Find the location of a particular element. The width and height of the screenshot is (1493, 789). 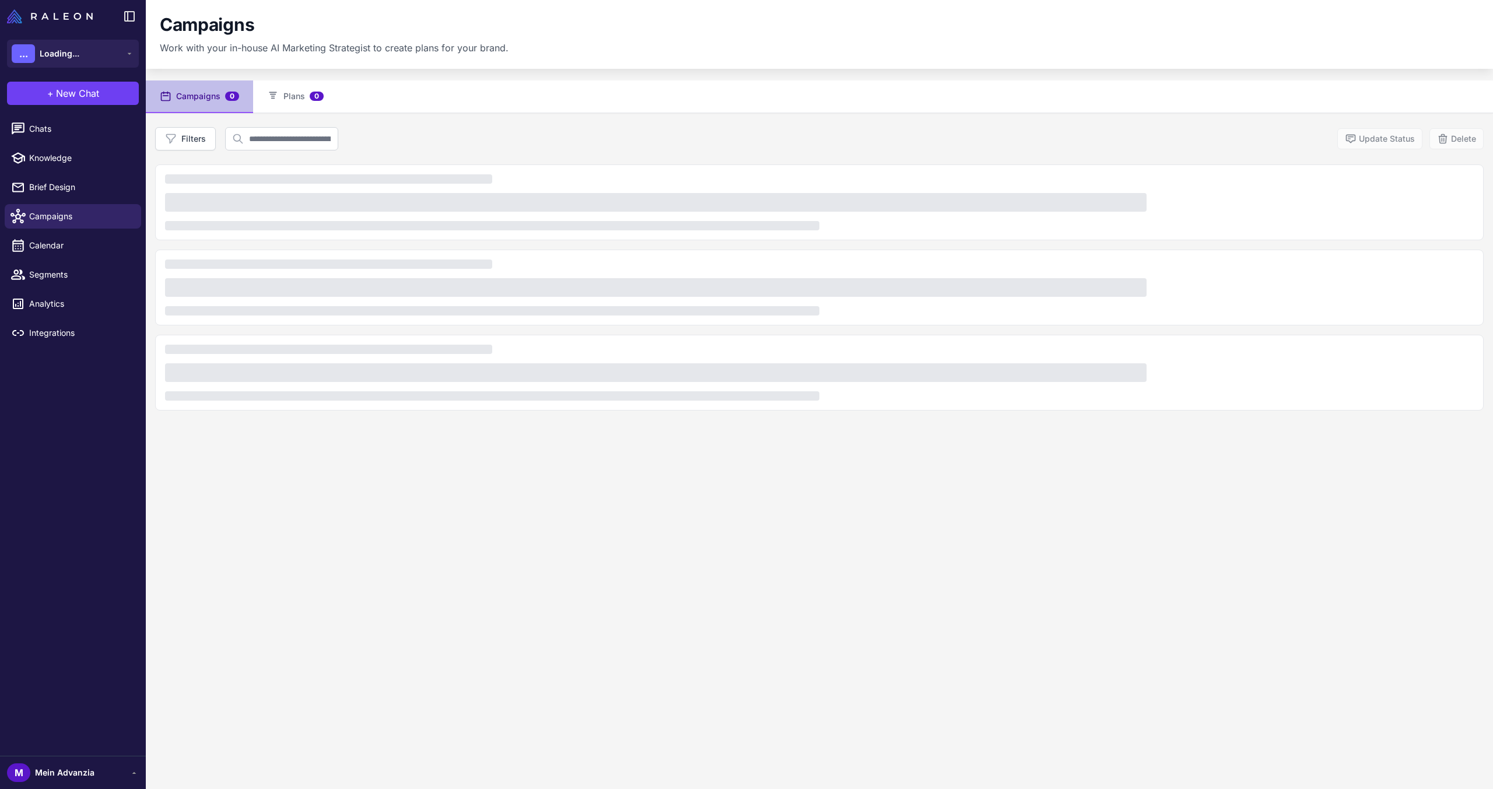

a: Segments is located at coordinates (73, 275).